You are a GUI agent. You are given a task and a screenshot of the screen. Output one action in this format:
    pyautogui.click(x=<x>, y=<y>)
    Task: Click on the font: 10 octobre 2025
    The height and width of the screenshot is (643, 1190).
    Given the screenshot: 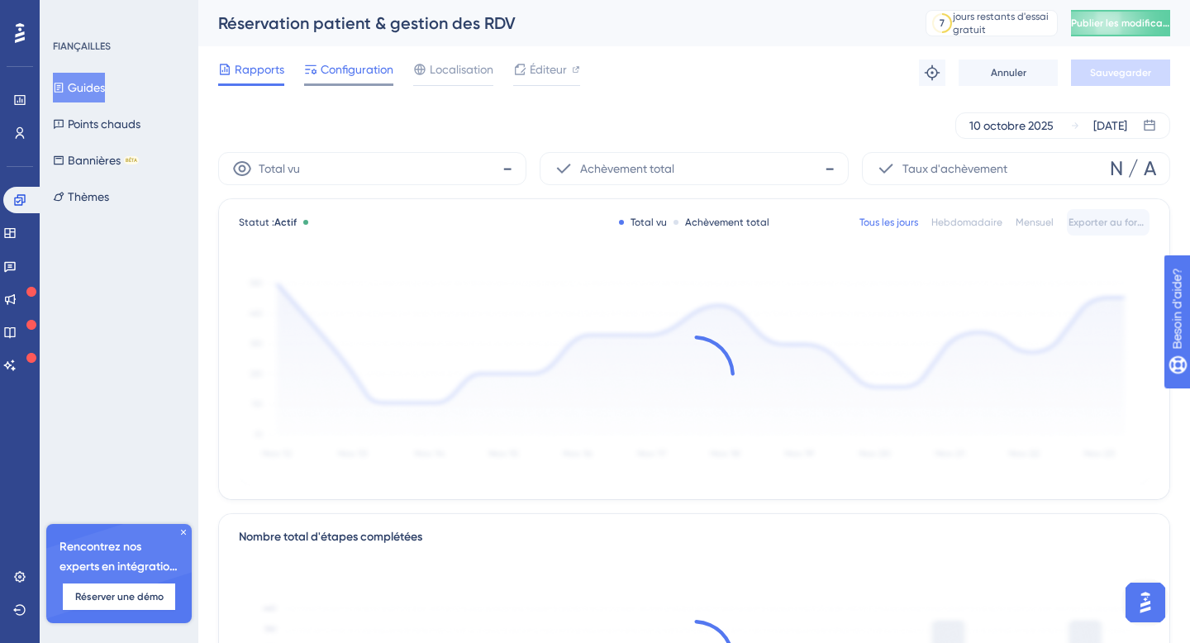 What is the action you would take?
    pyautogui.click(x=1012, y=126)
    